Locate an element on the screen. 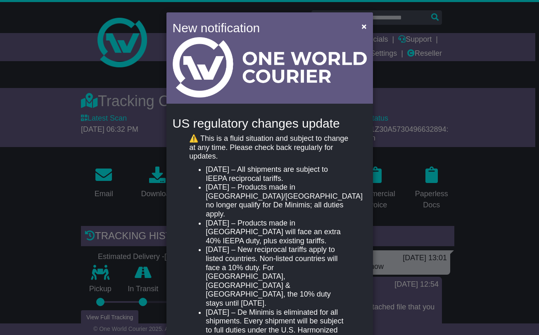 Image resolution: width=539 pixels, height=335 pixels. button: Close is located at coordinates (364, 26).